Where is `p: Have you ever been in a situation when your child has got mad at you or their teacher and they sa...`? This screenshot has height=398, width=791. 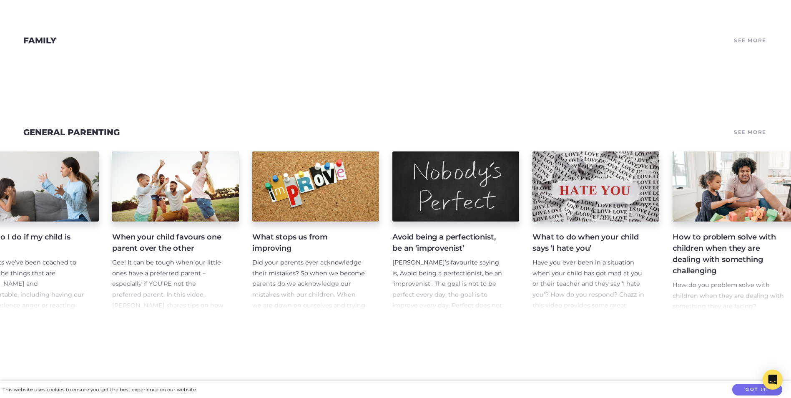 p: Have you ever been in a situation when your child has got mad at you or their teacher and they sa... is located at coordinates (589, 300).